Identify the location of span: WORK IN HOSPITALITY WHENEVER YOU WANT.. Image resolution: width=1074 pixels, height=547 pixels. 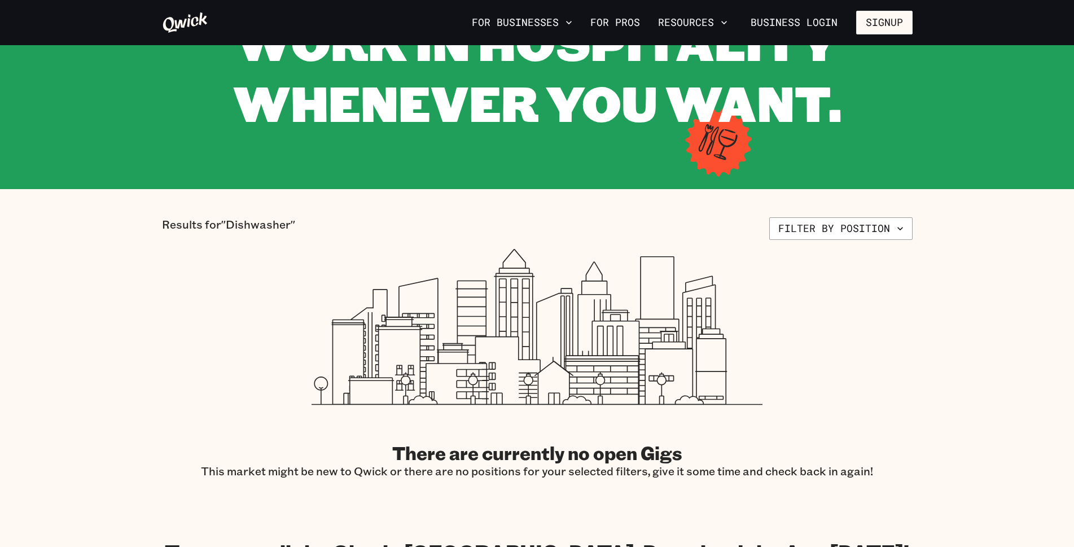
(537, 72).